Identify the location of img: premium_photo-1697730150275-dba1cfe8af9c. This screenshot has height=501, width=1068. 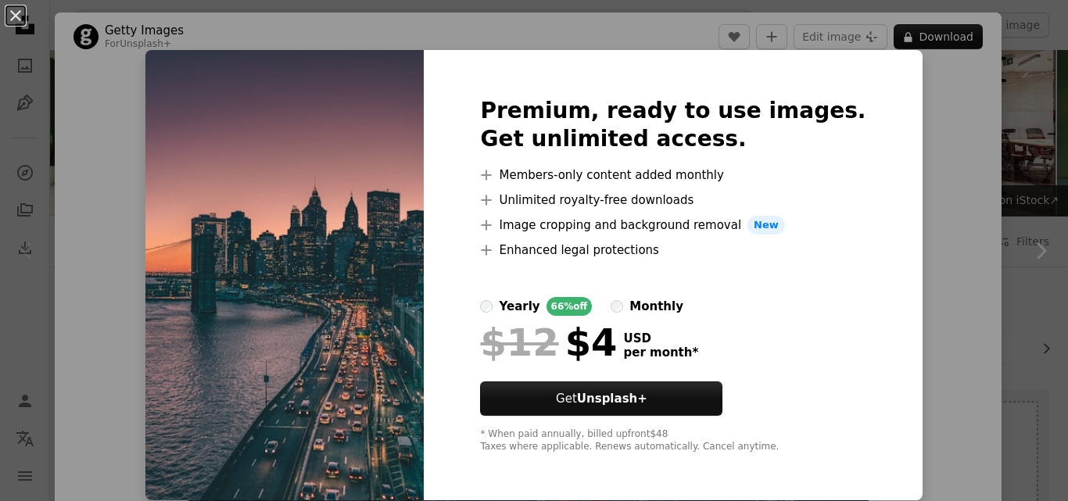
(285, 275).